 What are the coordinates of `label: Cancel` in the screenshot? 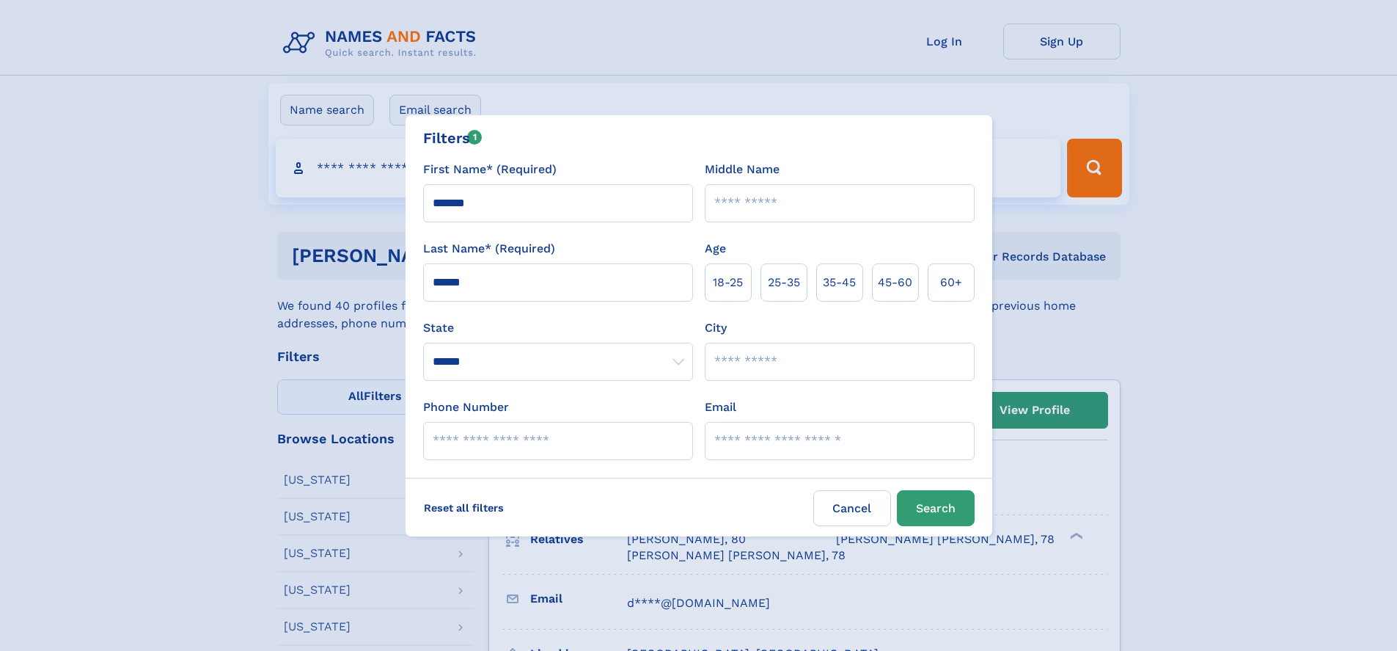 It's located at (852, 508).